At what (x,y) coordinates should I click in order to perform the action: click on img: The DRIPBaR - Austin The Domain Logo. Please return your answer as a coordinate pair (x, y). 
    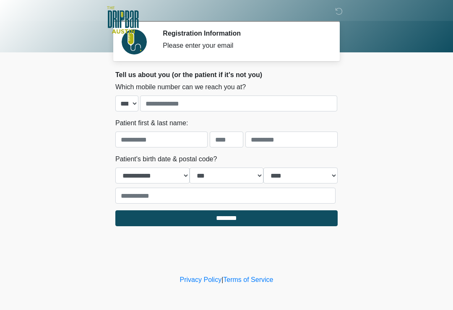
    Looking at the image, I should click on (123, 20).